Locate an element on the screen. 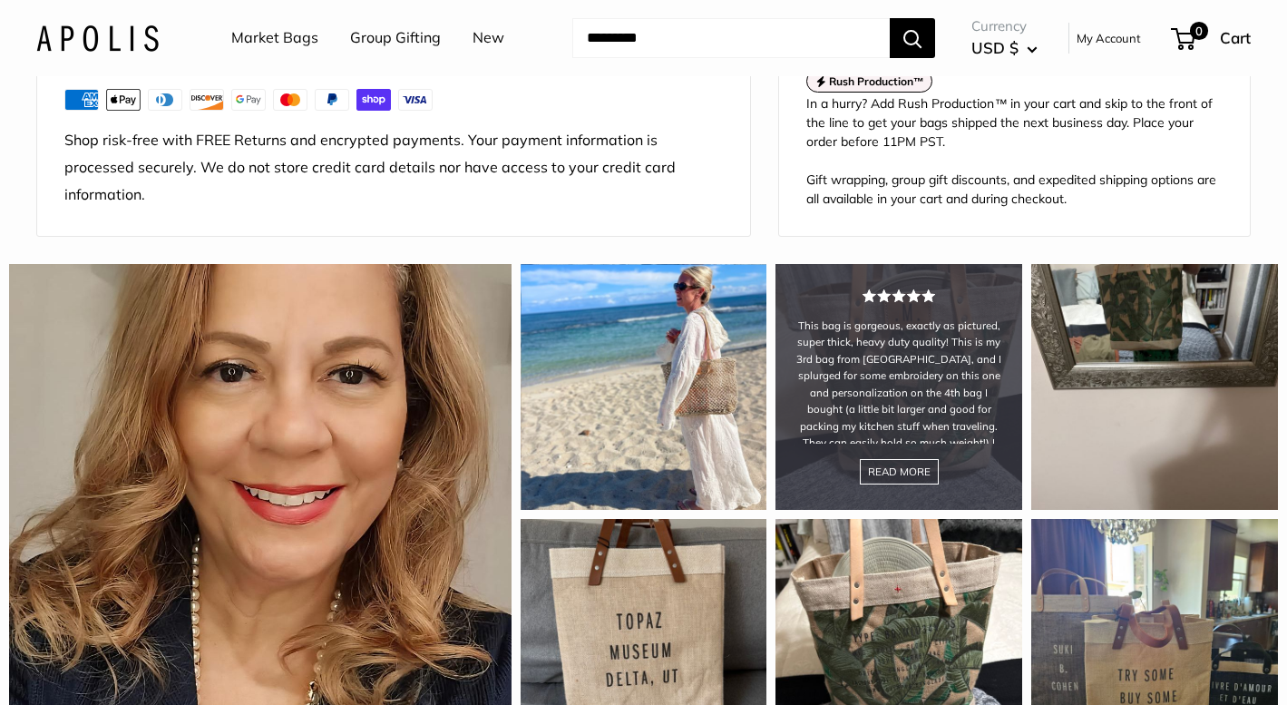  span: Cart is located at coordinates (1235, 37).